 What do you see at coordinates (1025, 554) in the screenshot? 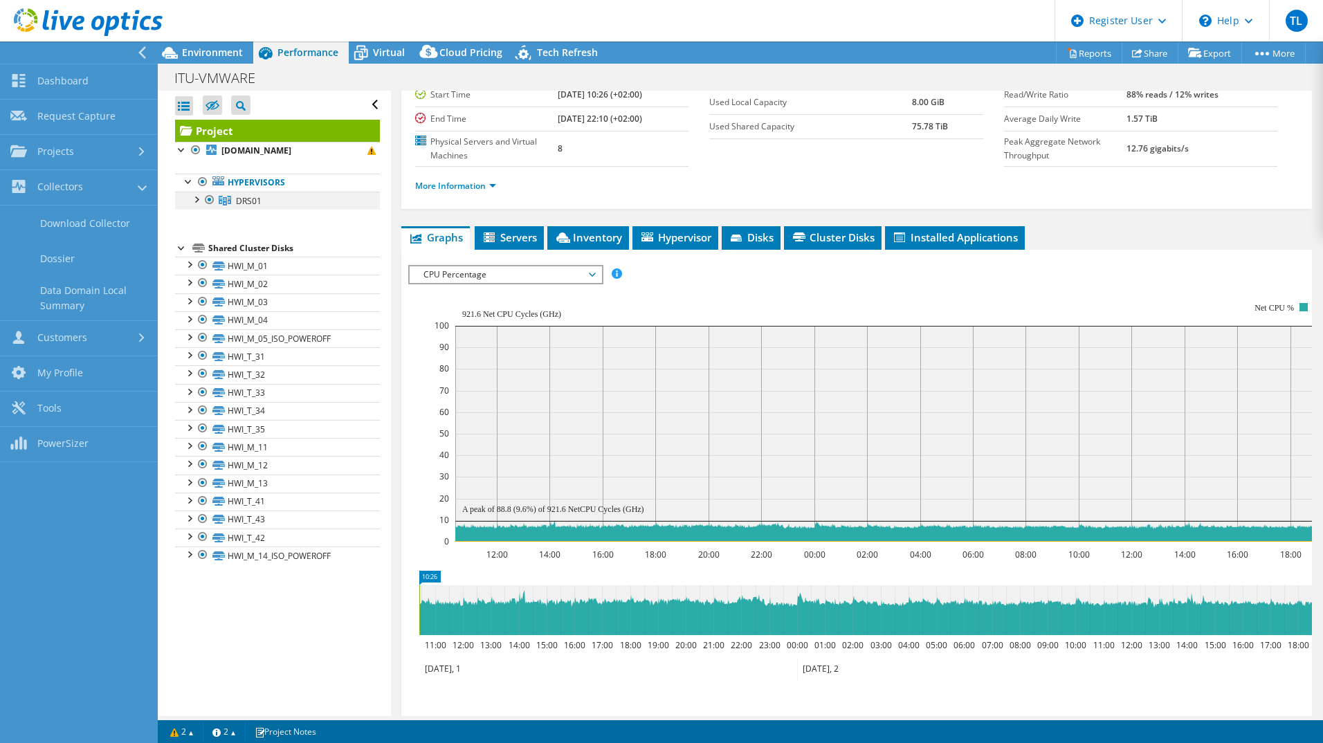
I see `text: 08:00` at bounding box center [1025, 554].